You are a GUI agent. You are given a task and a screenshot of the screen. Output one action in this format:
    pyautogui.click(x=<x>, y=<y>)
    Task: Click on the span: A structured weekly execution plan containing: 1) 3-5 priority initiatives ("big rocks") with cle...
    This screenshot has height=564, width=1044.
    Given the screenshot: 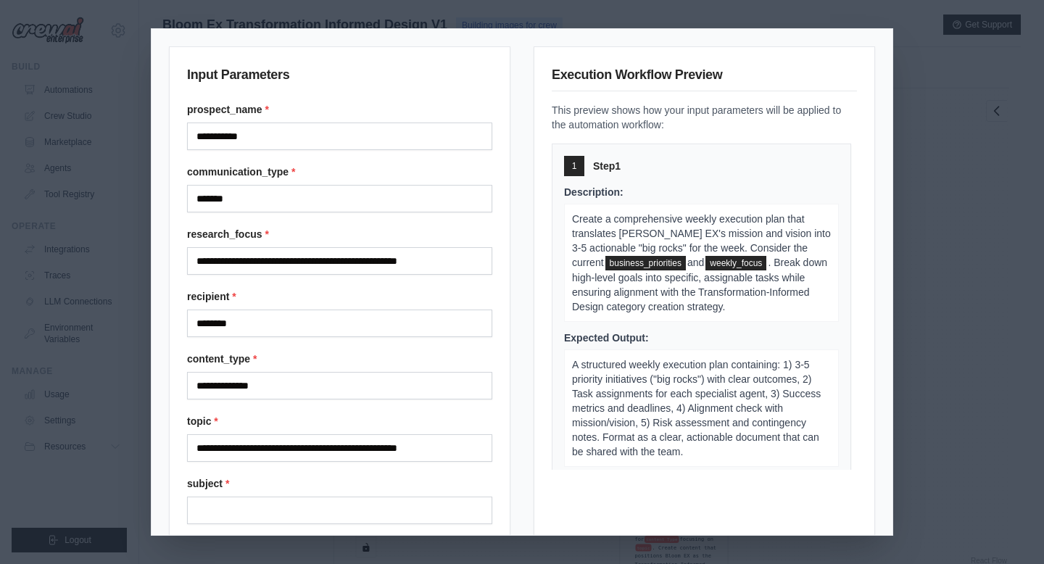 What is the action you would take?
    pyautogui.click(x=696, y=408)
    